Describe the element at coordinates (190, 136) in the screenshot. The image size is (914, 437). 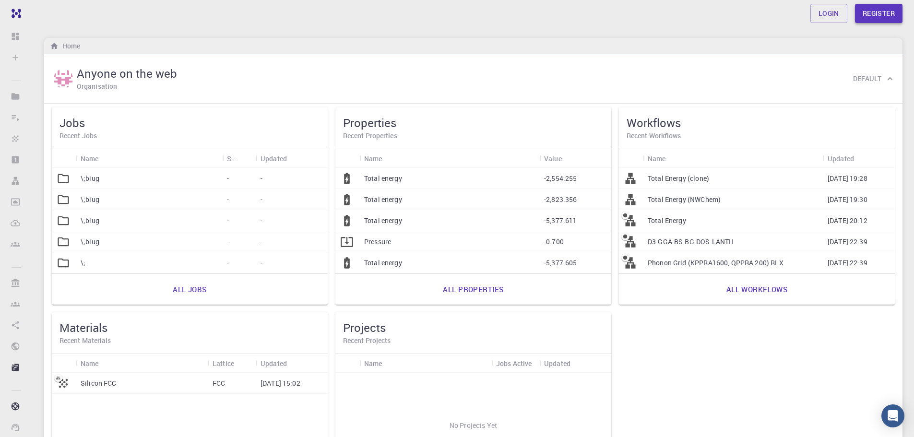
I see `h6: Recent Jobs` at that location.